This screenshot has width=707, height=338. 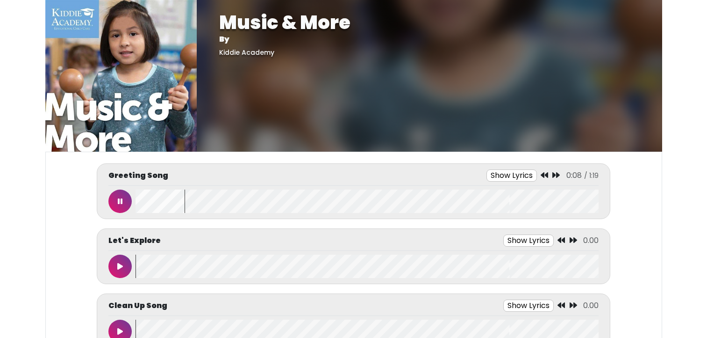 What do you see at coordinates (591, 175) in the screenshot?
I see `span: / 1:19` at bounding box center [591, 175].